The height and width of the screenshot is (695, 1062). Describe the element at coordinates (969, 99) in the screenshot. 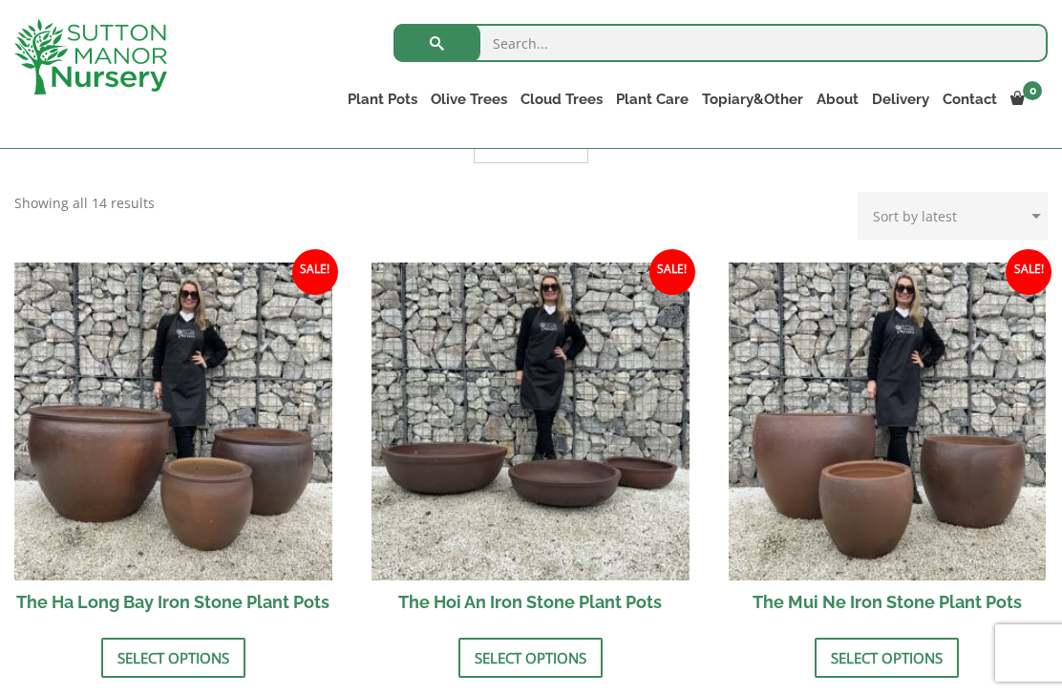

I see `a: Contact` at that location.